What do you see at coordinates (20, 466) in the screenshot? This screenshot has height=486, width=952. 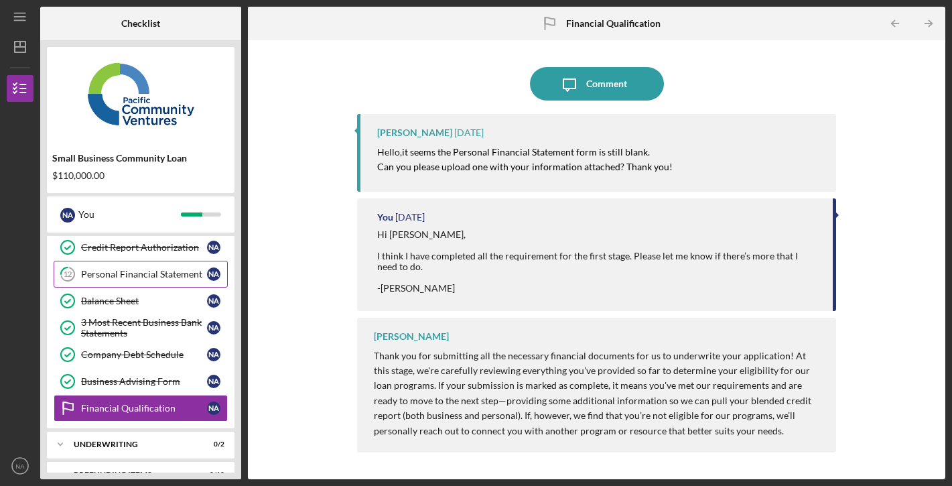 I see `button: NA` at bounding box center [20, 466].